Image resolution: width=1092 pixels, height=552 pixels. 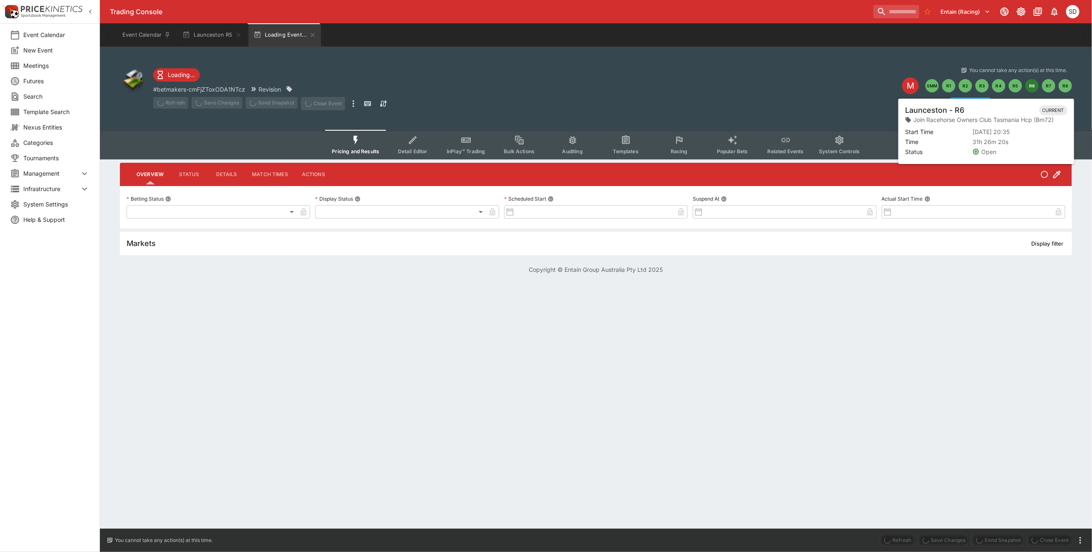 I want to click on span: Pricing and Results, so click(x=355, y=151).